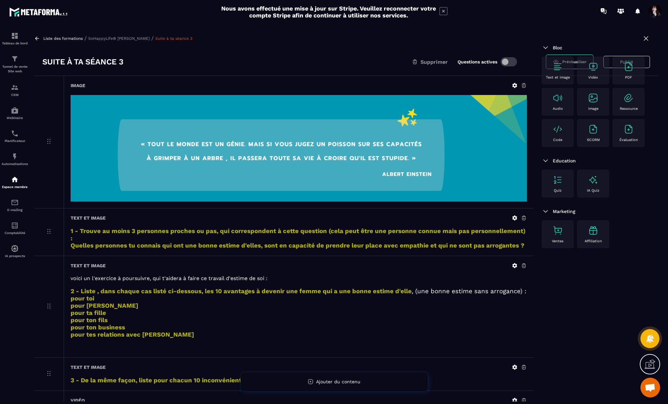 The image size is (668, 404). Describe the element at coordinates (15, 205) in the screenshot. I see `a: emailemailE-mailing` at that location.